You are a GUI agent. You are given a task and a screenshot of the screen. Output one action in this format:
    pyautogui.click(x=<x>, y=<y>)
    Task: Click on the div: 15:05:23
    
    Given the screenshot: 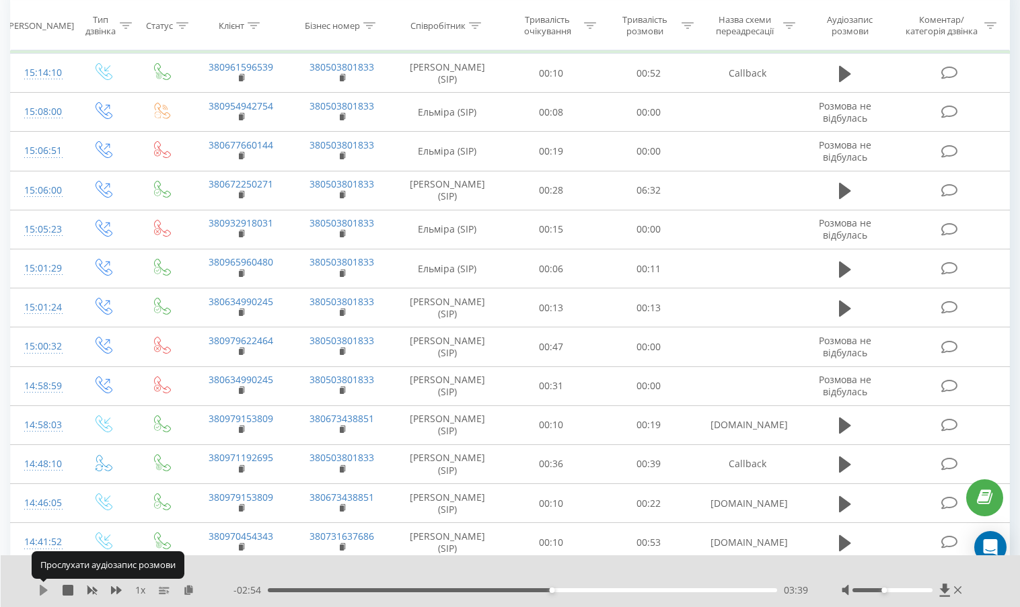 What is the action you would take?
    pyautogui.click(x=42, y=229)
    